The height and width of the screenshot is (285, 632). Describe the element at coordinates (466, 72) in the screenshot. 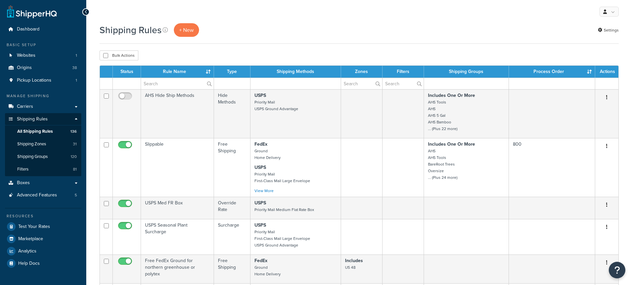

I see `th: Shipping Groups` at that location.